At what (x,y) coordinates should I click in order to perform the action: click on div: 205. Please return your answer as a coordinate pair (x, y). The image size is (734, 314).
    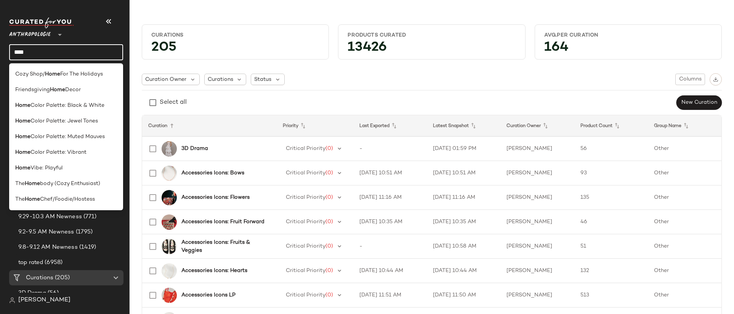
    Looking at the image, I should click on (235, 49).